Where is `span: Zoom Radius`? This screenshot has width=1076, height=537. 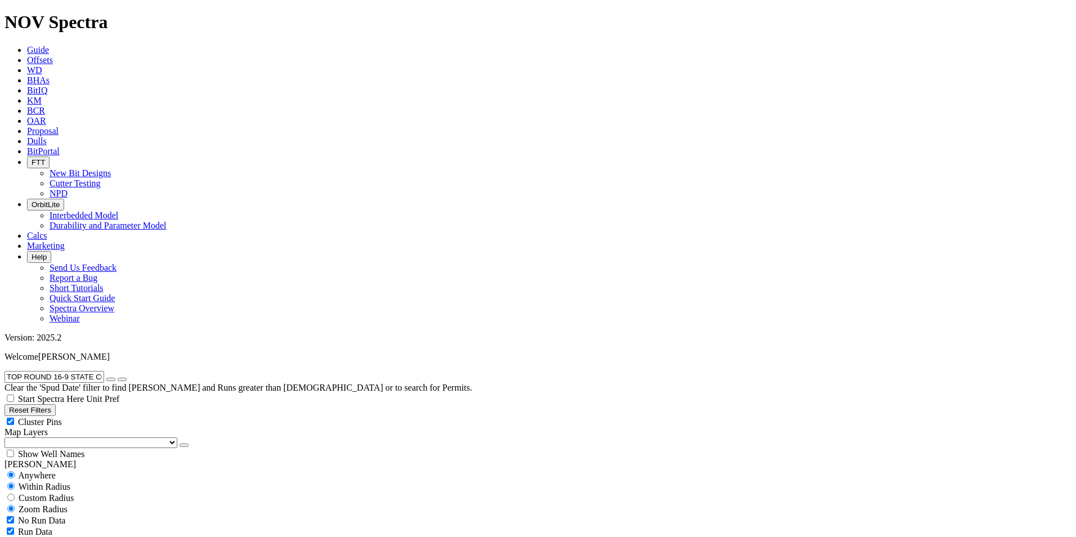 span: Zoom Radius is located at coordinates (43, 509).